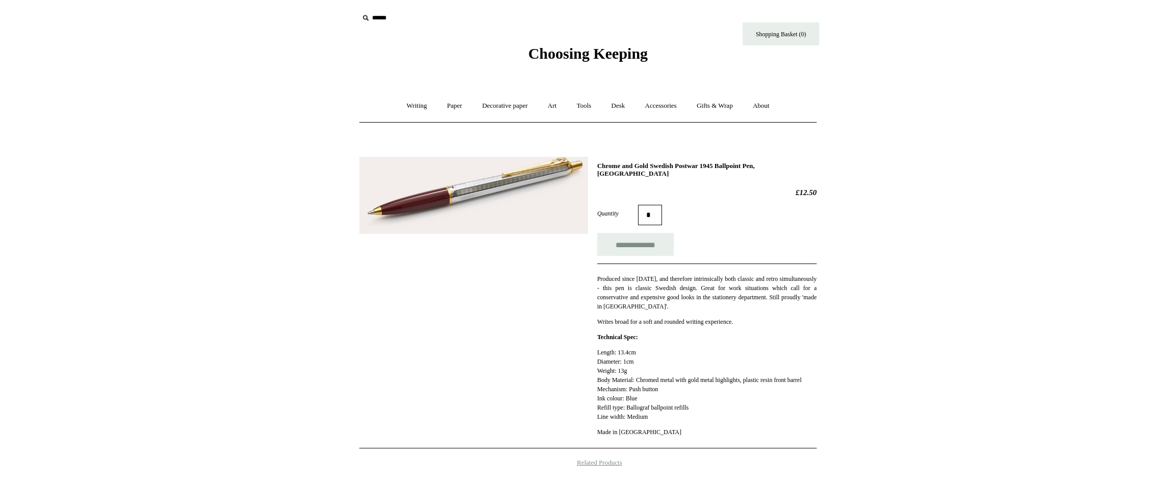 The image size is (1176, 477). What do you see at coordinates (617, 213) in the screenshot?
I see `label: Quantity` at bounding box center [617, 213].